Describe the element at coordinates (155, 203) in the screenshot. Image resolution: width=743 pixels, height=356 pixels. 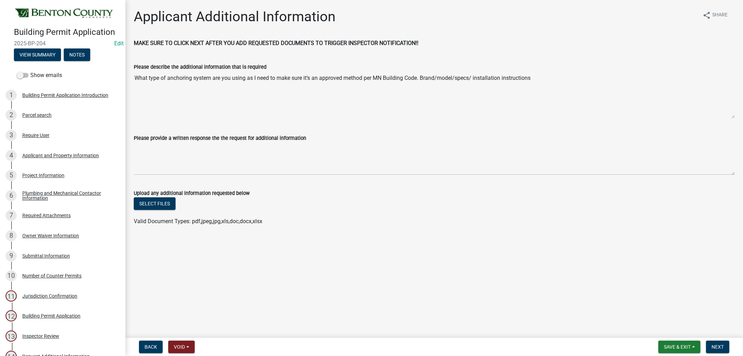
I see `button: Select files` at that location.